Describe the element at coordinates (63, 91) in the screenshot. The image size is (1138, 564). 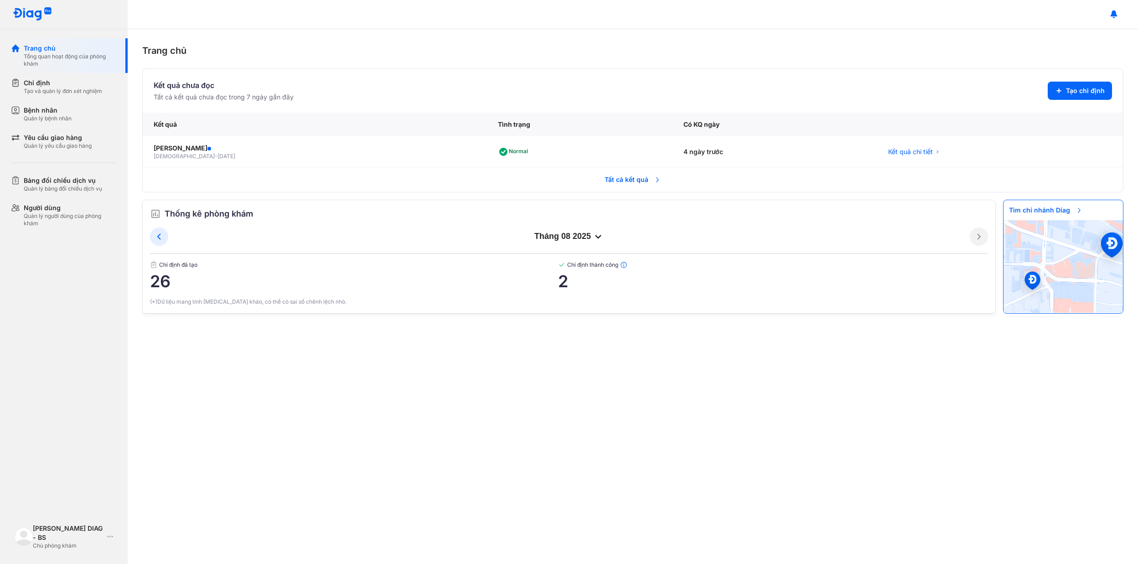
I see `div: Tạo và quản lý đơn xét nghiệm` at that location.